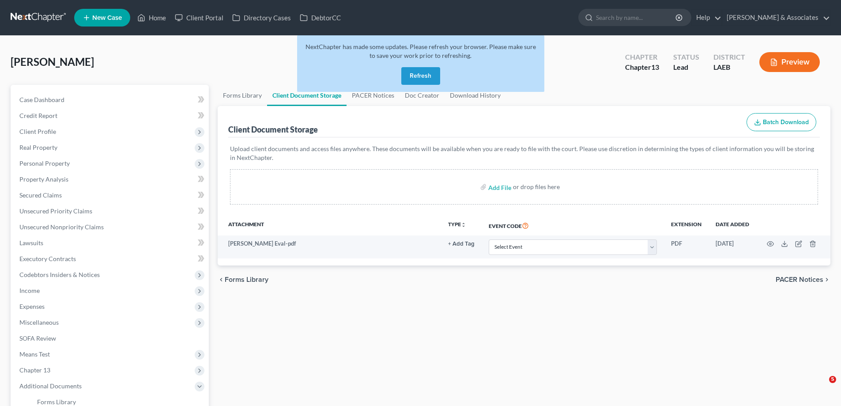  Describe the element at coordinates (803, 279) in the screenshot. I see `button: PACER Notices chevron_right` at that location.